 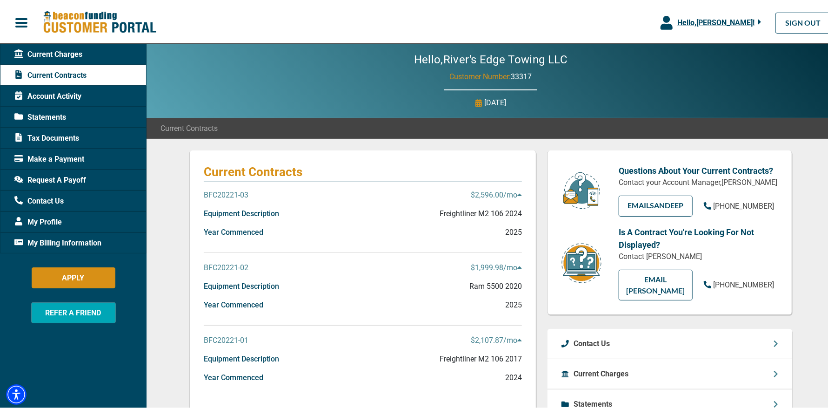 I want to click on p: $2,596.00 /mo, so click(x=497, y=193).